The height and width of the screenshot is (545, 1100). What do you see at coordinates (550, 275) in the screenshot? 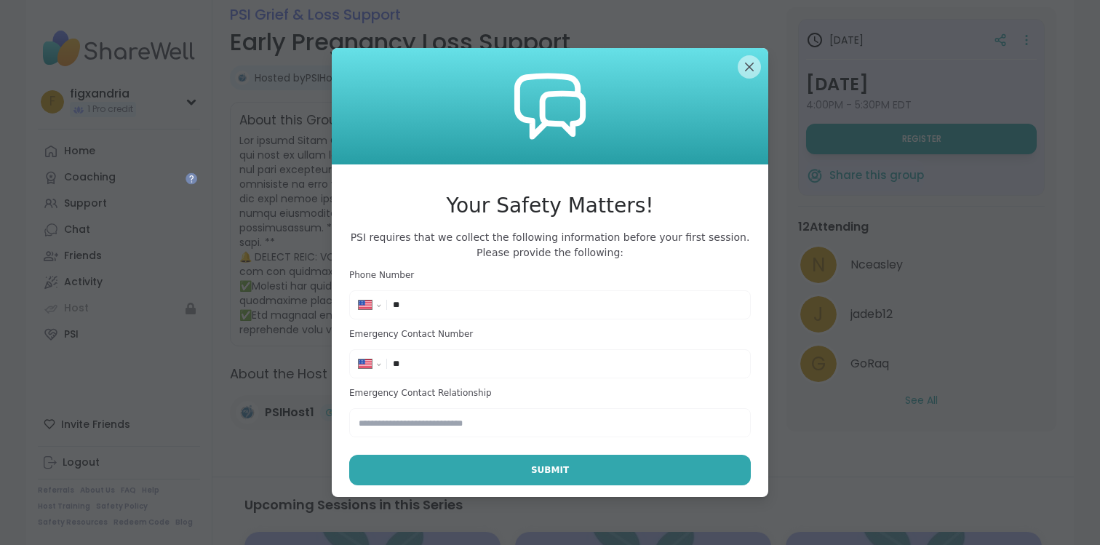
I see `h3: Phone Number` at bounding box center [550, 275].